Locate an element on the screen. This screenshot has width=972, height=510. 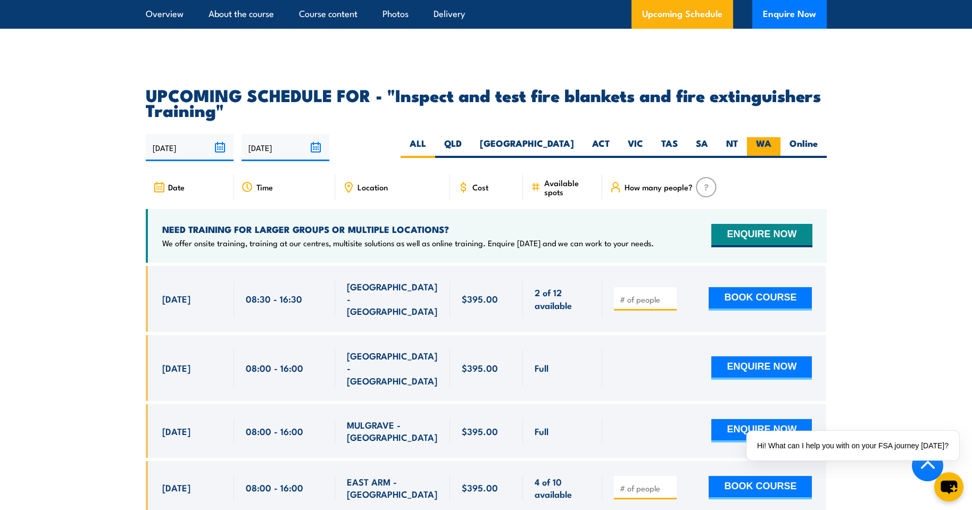
span: 08:30 - 16:30 is located at coordinates (274, 299).